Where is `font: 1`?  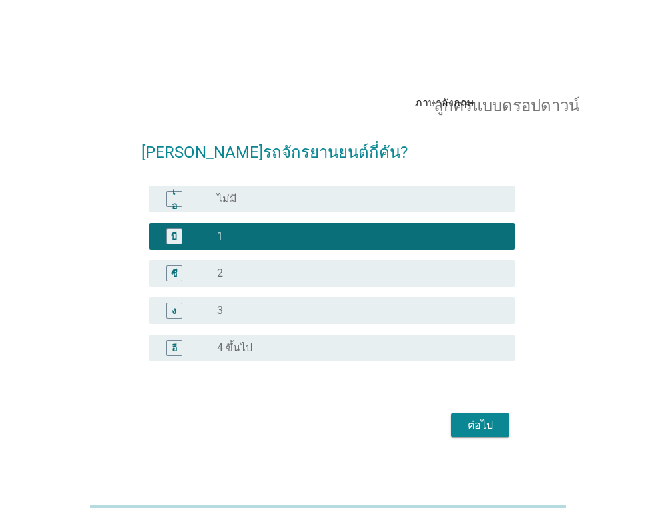
font: 1 is located at coordinates (220, 236).